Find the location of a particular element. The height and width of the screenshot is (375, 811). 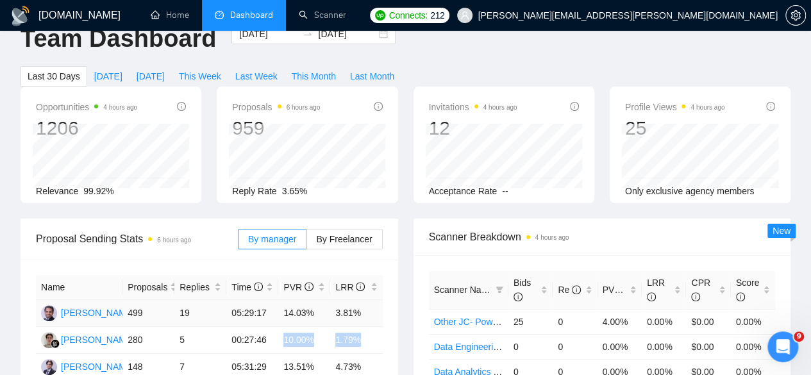

span: 212 is located at coordinates (437, 15).